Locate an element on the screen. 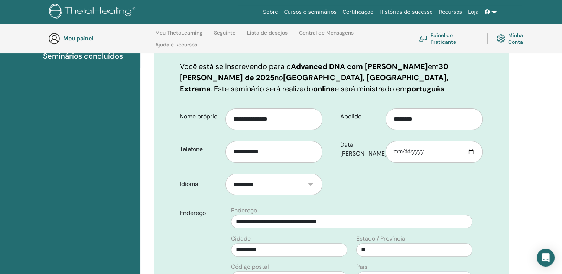  img: cog.svg is located at coordinates (501, 38).